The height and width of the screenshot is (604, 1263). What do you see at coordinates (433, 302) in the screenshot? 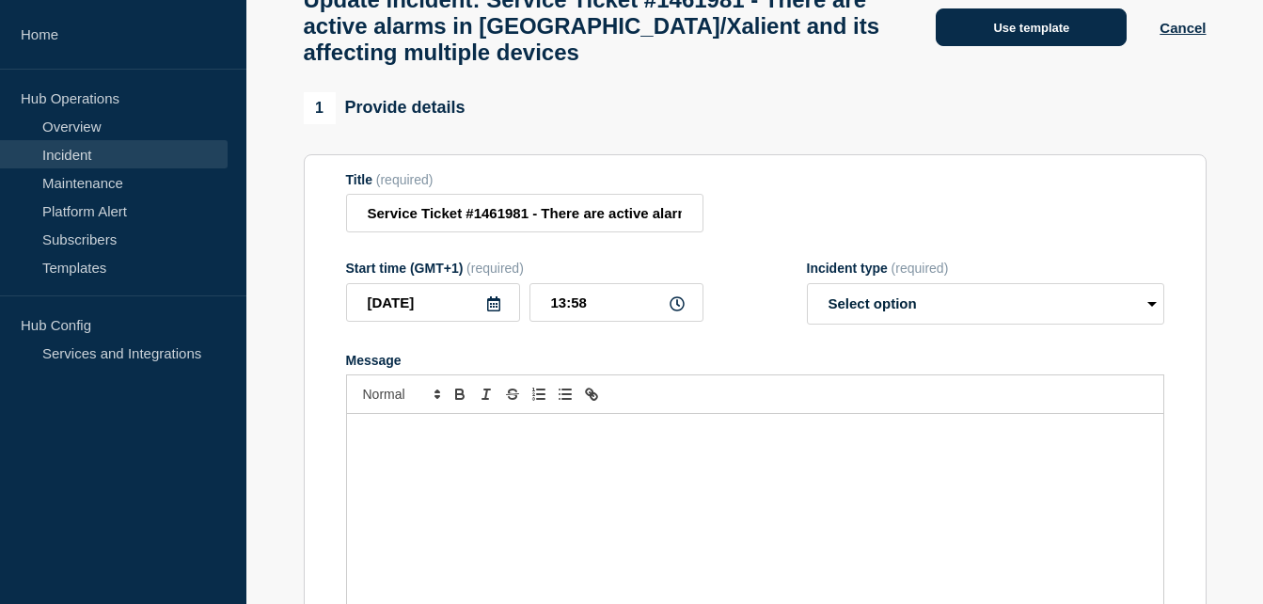
I see `input: YYYY-MM-DD` at bounding box center [433, 302].